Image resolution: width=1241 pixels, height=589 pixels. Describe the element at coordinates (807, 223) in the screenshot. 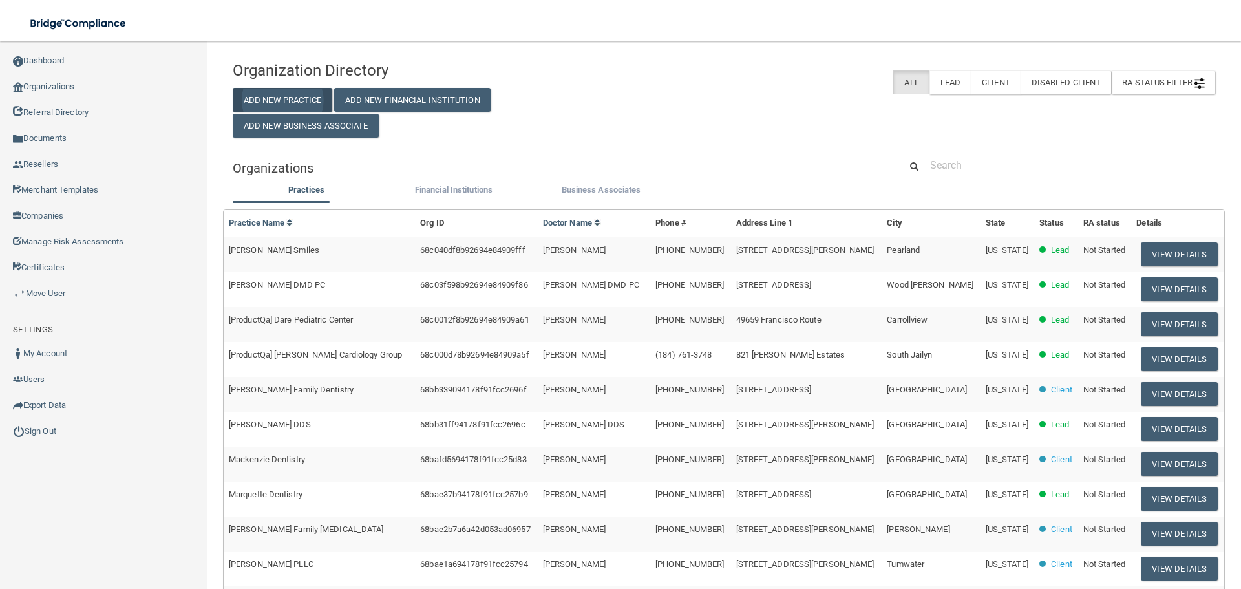

I see `th: Address Line 1` at that location.